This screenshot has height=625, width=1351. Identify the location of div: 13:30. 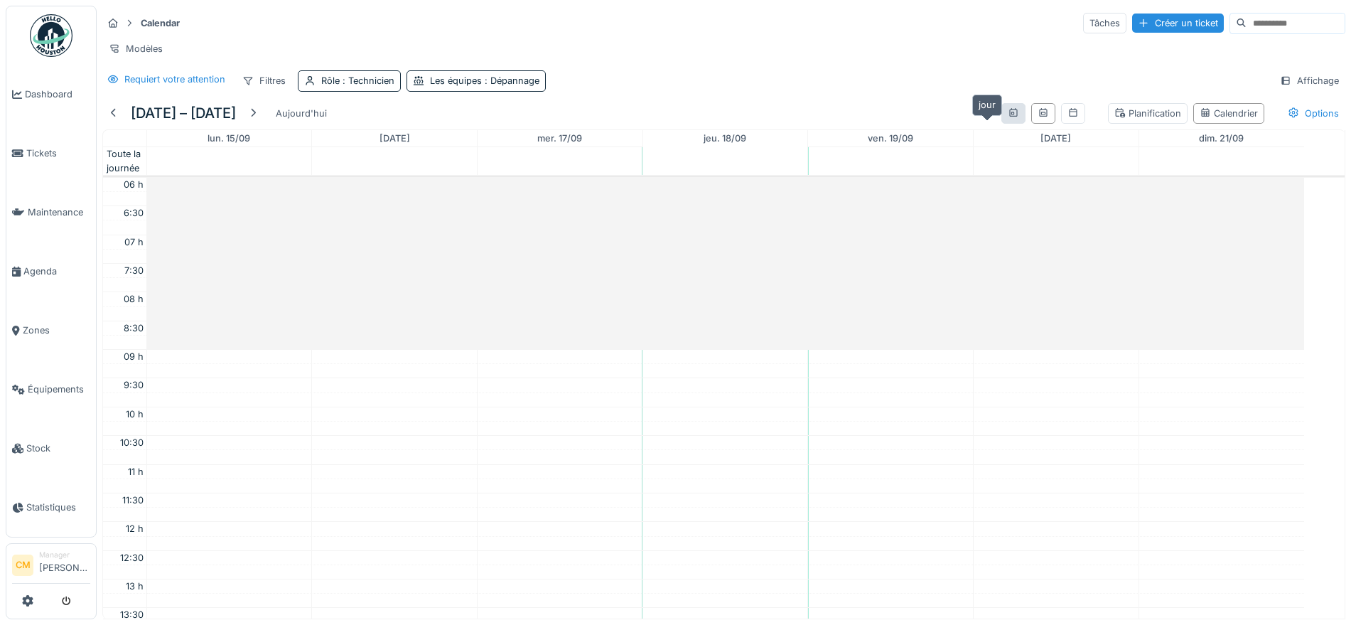
(131, 614).